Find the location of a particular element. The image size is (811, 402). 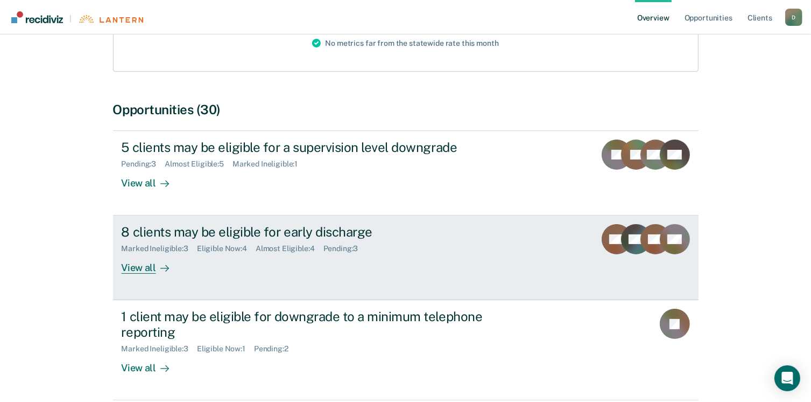

div: Almost Eligible : 4 is located at coordinates (290, 248).